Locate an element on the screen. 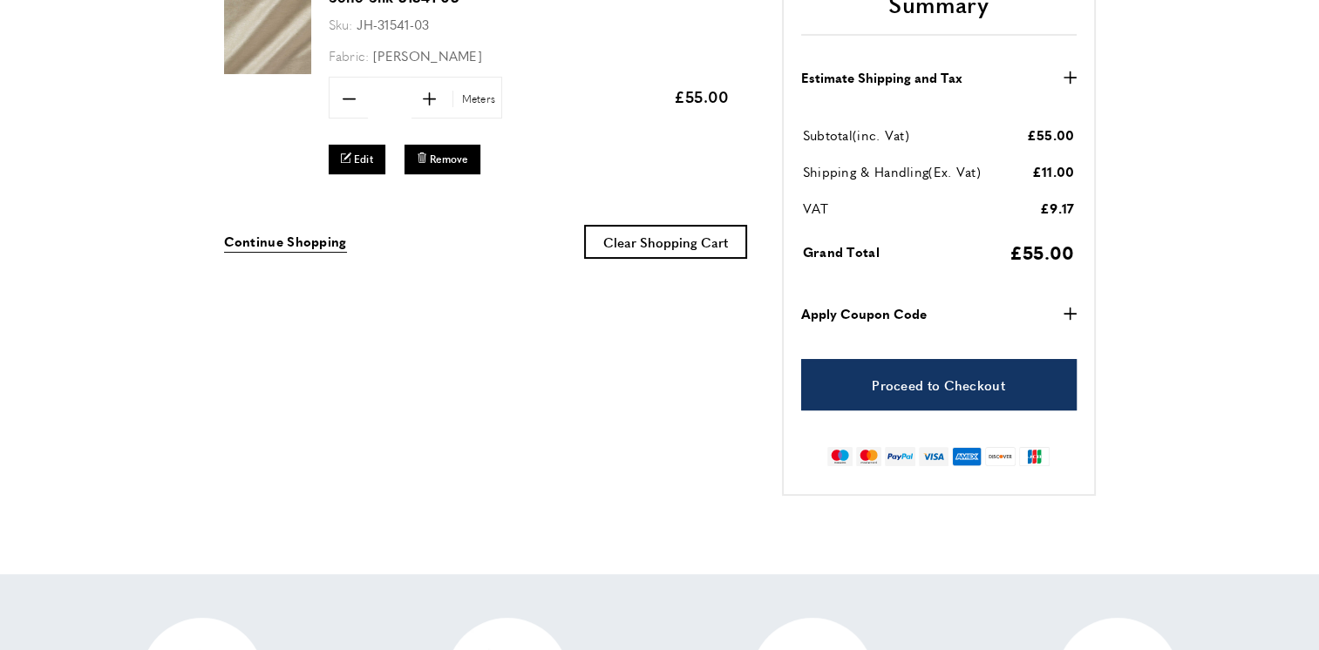 Image resolution: width=1319 pixels, height=650 pixels. img: mastercard is located at coordinates (868, 457).